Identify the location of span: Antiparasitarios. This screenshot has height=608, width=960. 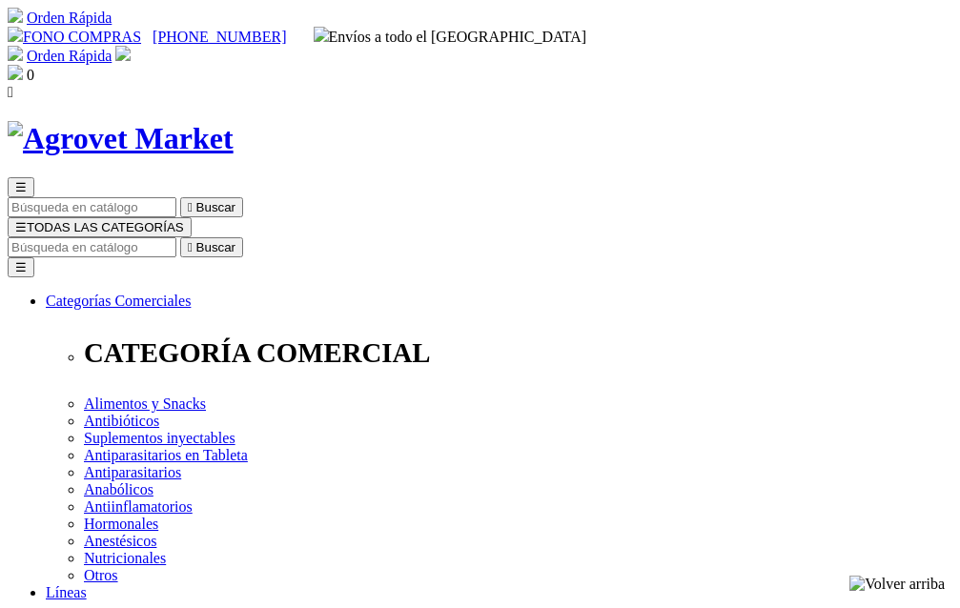
(132, 472).